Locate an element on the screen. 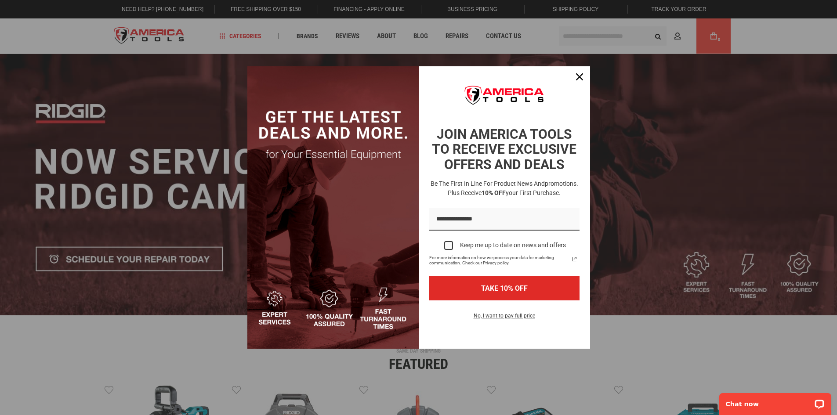 The image size is (837, 415). div: Keep me up to date on news and offers is located at coordinates (513, 245).